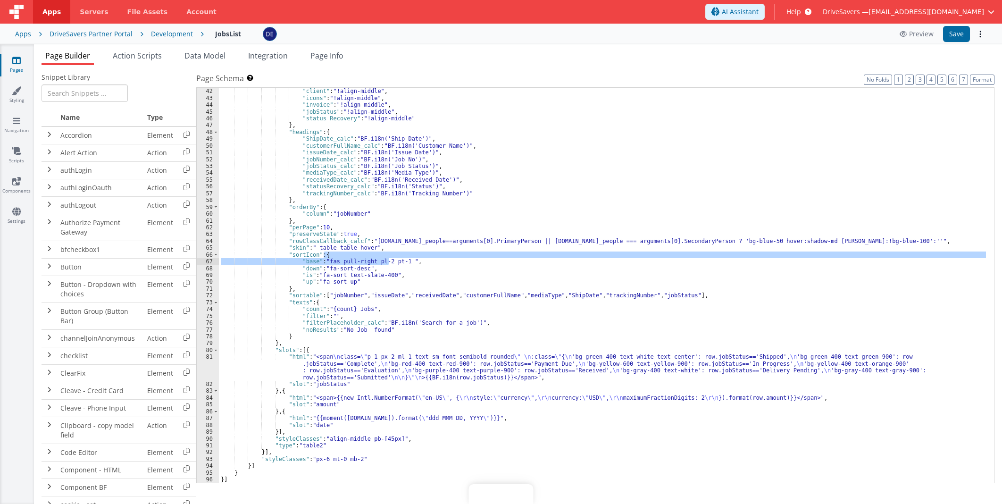  What do you see at coordinates (208, 200) in the screenshot?
I see `div: 58` at bounding box center [208, 200].